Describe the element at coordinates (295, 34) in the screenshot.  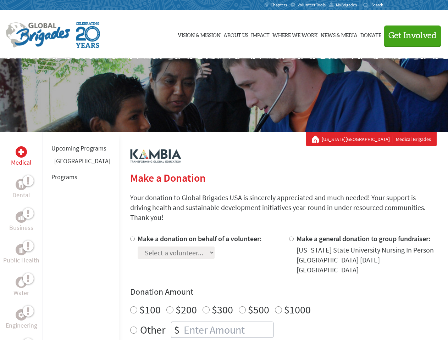
I see `a: Where We Work` at that location.